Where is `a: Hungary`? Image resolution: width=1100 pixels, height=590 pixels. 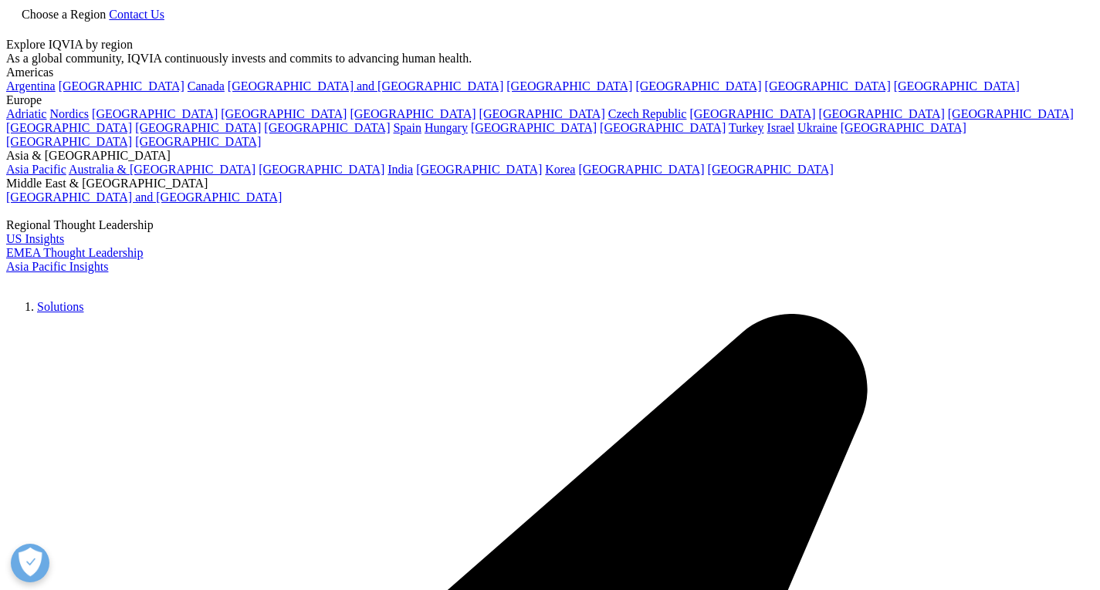
a: Hungary is located at coordinates (446, 127).